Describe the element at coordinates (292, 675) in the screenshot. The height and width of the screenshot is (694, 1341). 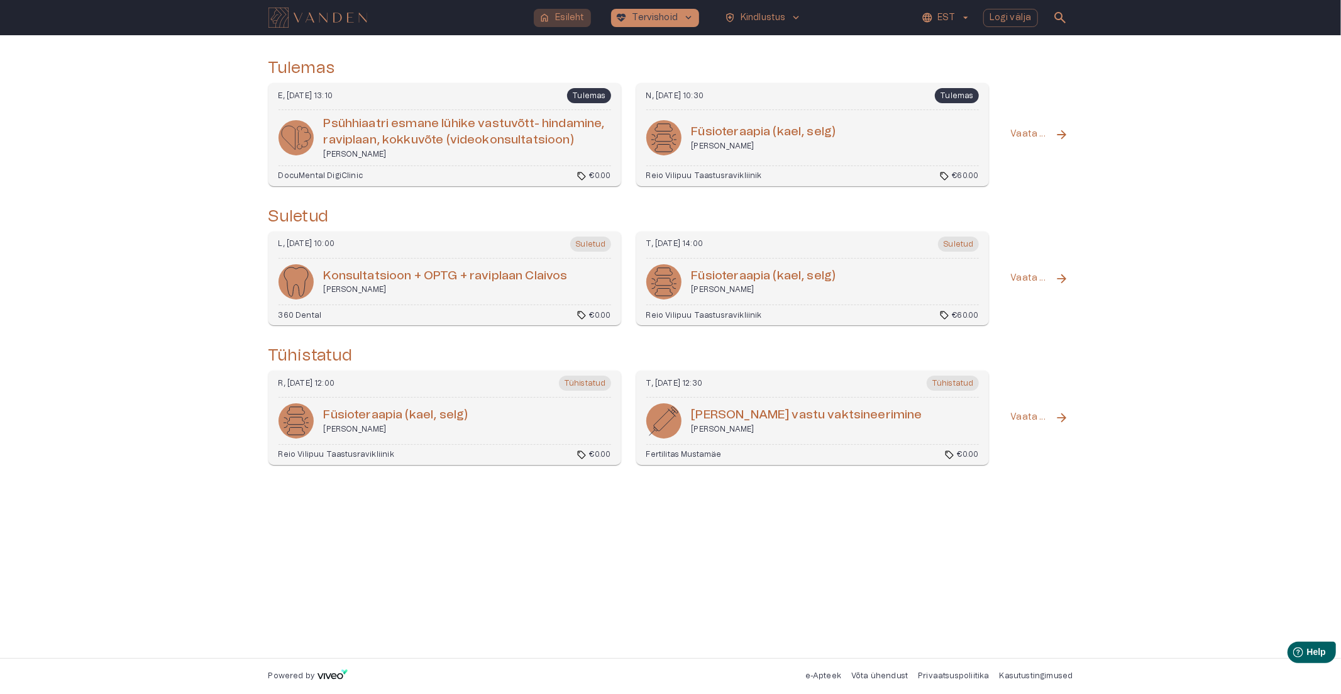
I see `p: Powered by` at that location.